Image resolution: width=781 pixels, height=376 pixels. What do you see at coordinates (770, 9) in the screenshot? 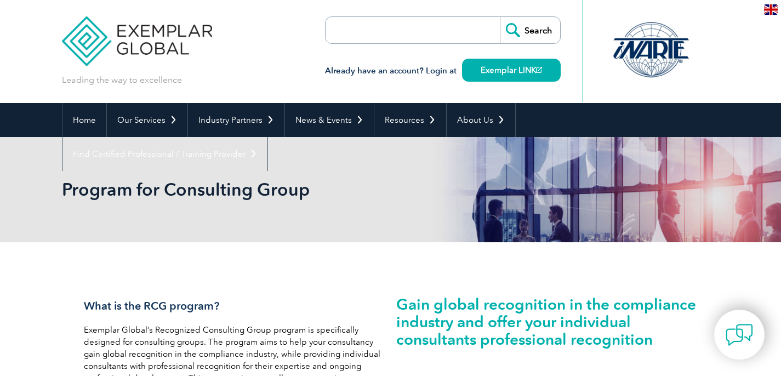
I see `img: en` at bounding box center [770, 9].